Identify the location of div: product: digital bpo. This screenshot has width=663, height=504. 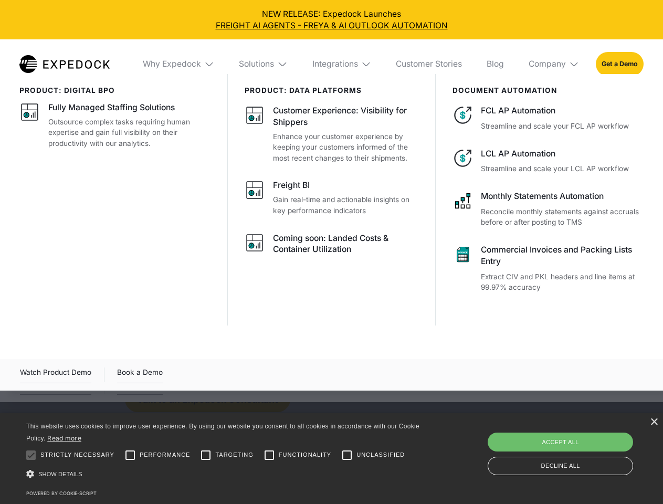
(115, 90).